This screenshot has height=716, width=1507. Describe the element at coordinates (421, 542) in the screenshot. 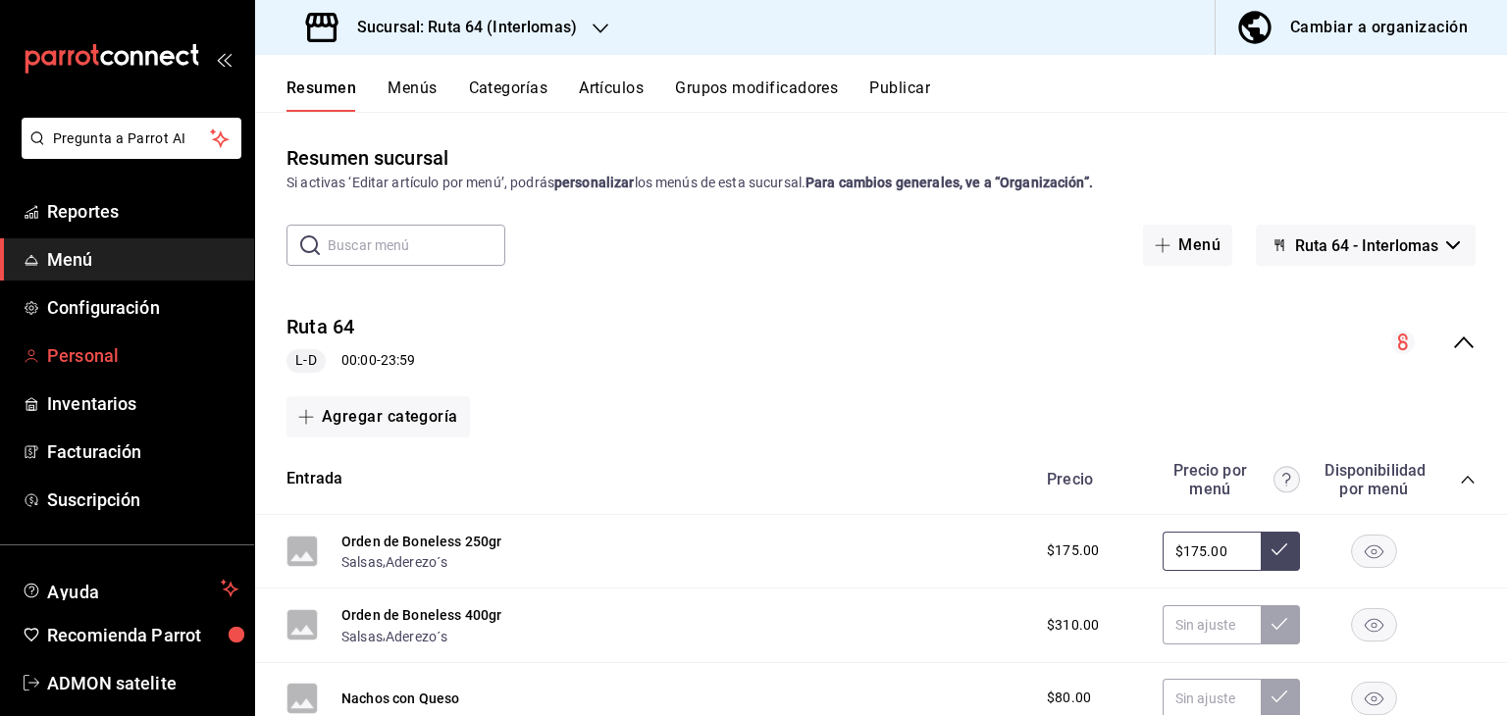

I see `button: Orden de Boneless 250gr` at that location.